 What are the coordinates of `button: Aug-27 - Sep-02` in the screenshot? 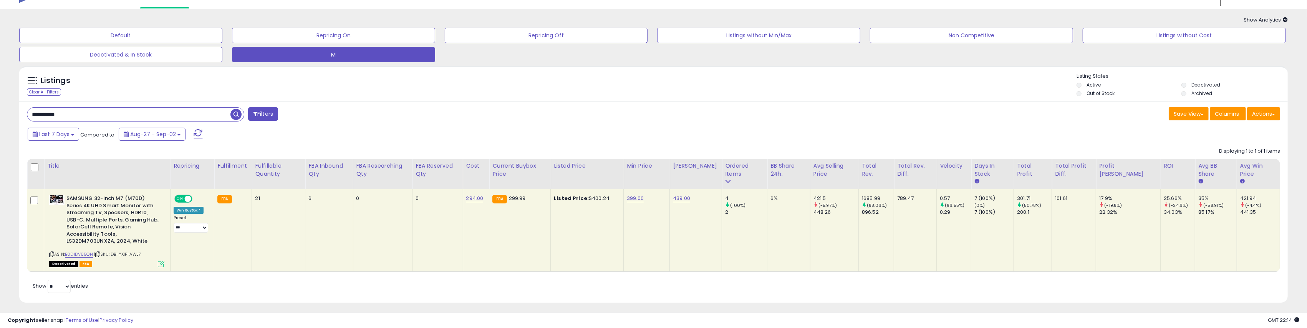 It's located at (152, 134).